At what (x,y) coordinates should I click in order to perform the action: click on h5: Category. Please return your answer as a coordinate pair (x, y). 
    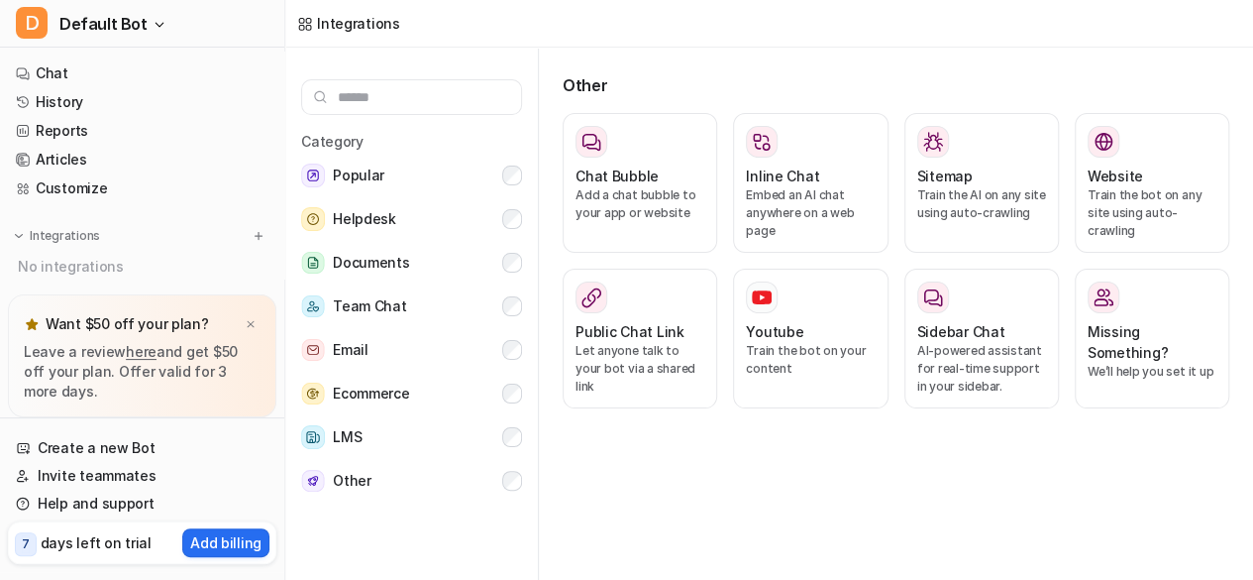
    Looking at the image, I should click on (411, 141).